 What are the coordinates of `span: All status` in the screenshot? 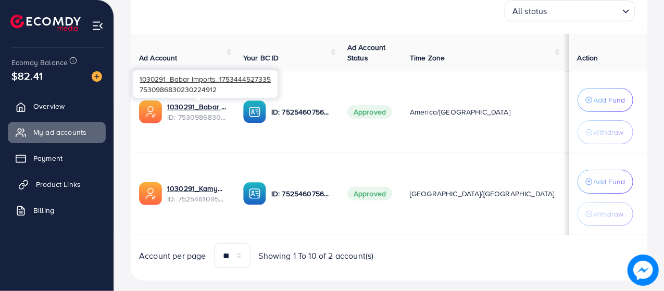 It's located at (530, 11).